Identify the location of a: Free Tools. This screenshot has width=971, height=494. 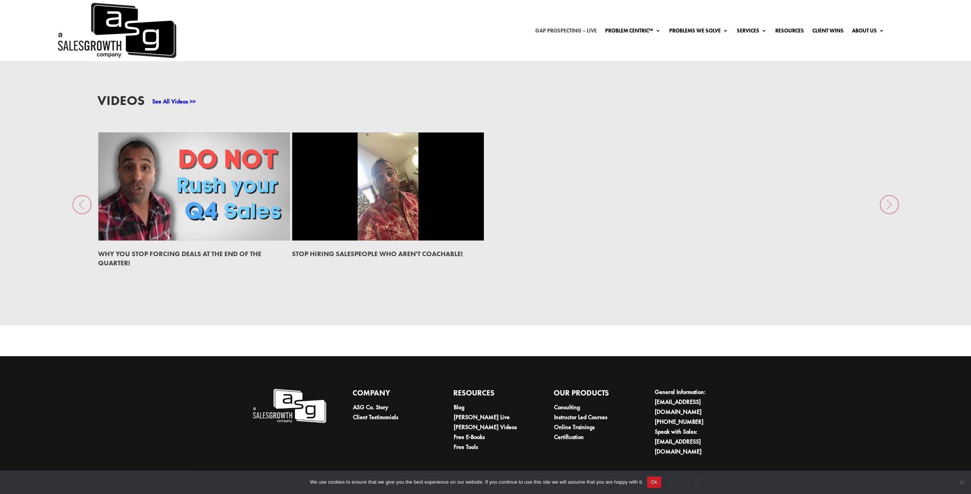
(466, 446).